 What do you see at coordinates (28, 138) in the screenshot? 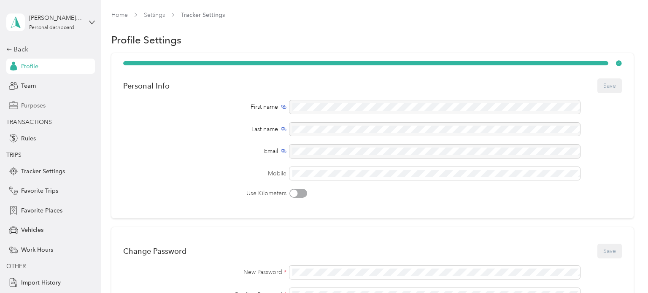
I see `span: Rules` at bounding box center [28, 138].